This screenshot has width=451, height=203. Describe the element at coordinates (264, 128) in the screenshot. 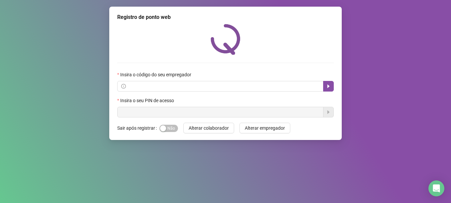

I see `span: Alterar empregador` at that location.